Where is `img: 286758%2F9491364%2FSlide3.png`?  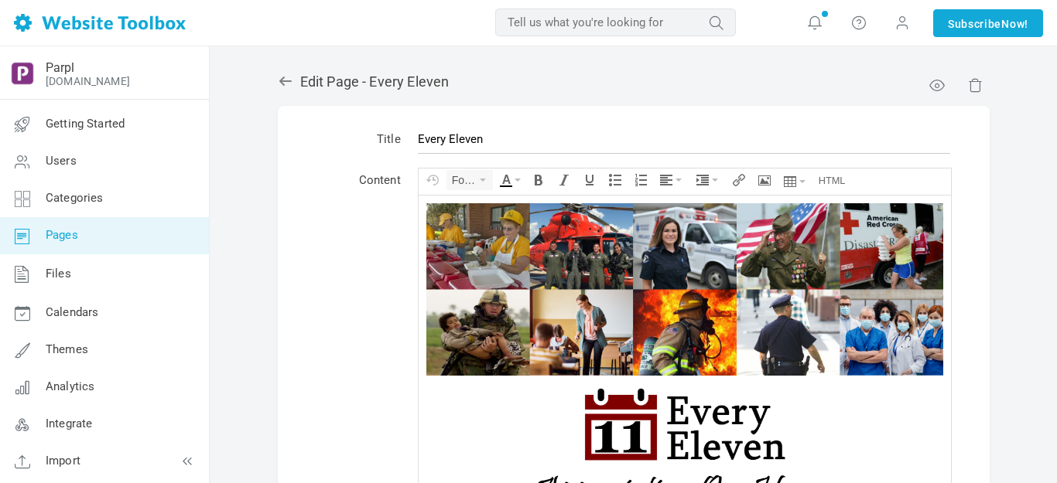
img: 286758%2F9491364%2FSlide3.png is located at coordinates (266, 252).